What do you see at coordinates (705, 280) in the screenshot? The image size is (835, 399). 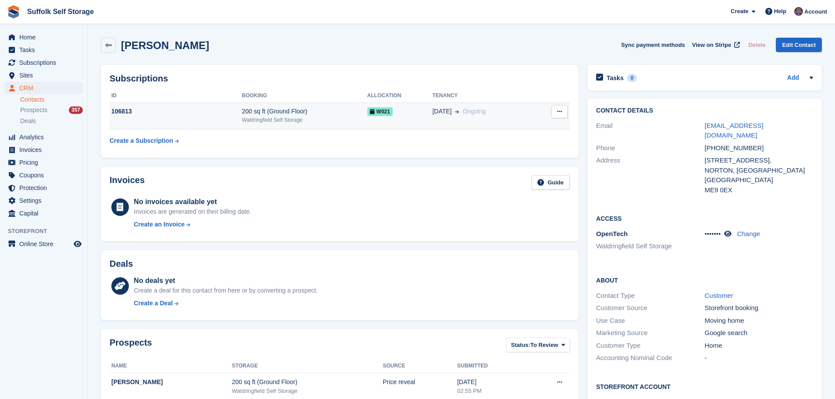 I see `h2: About` at bounding box center [705, 280].